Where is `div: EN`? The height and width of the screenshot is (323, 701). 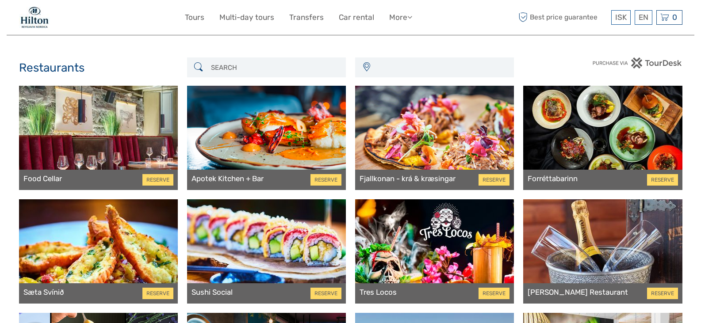 div: EN is located at coordinates (643, 17).